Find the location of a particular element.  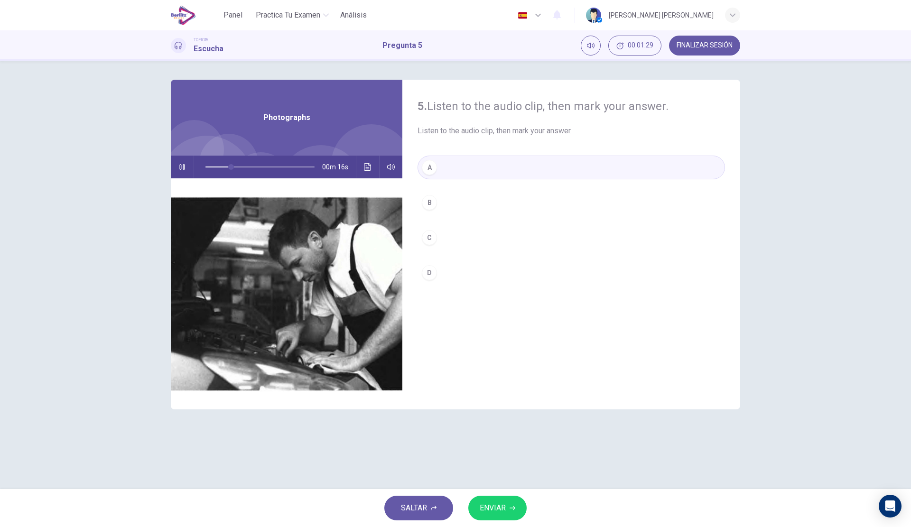

h4: Listen to the audio clip, then mark your answer. is located at coordinates (571, 106).